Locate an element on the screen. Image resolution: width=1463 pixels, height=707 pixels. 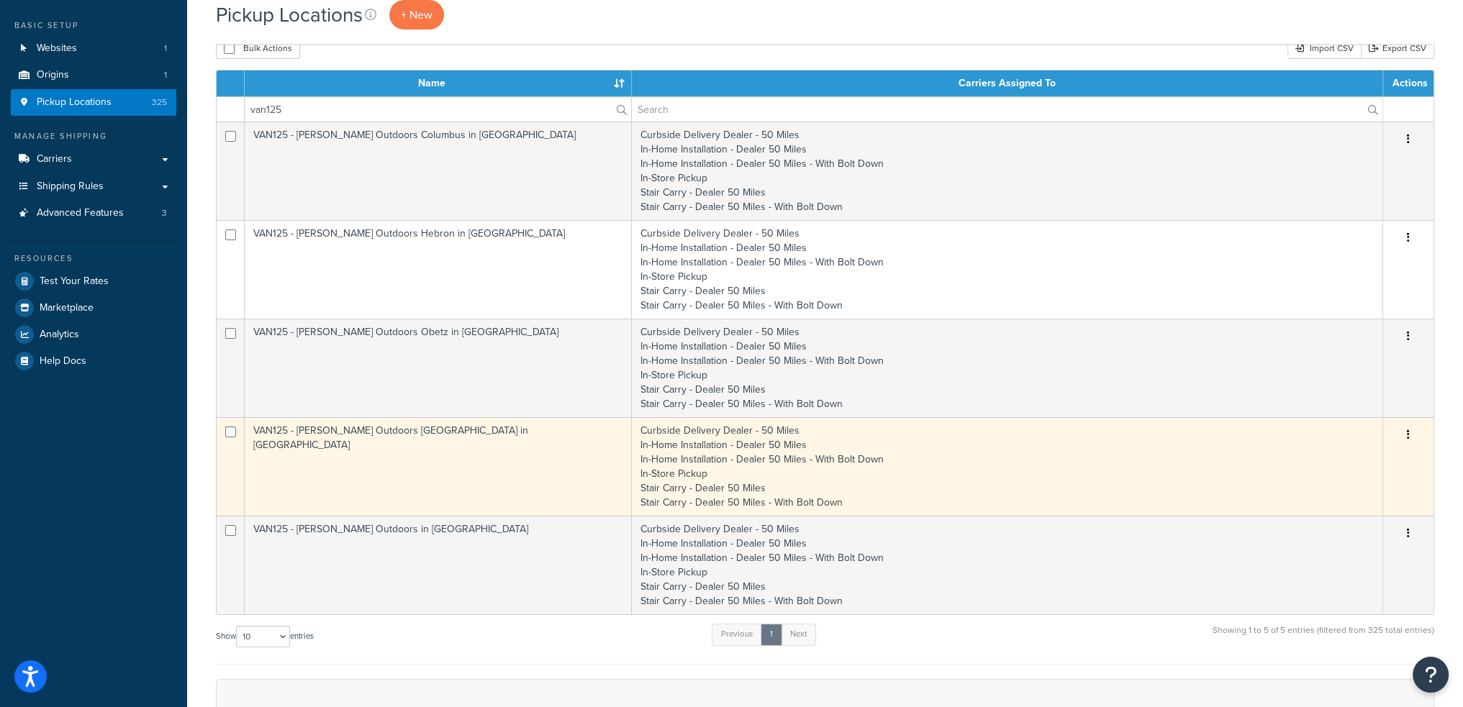
label: Show entries is located at coordinates (265, 637).